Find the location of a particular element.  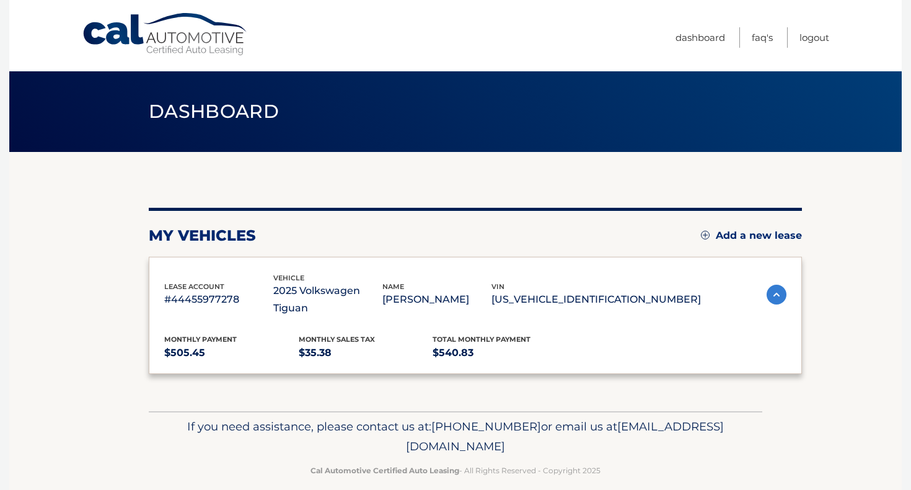

p: If you need assistance, please contact us at: or email us at is located at coordinates (456, 437).